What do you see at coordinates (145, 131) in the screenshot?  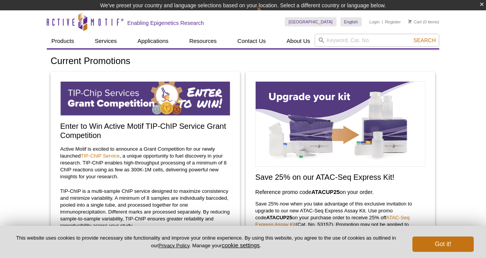 I see `h2: Enter to Win Active Motif TIP-ChIP Service Grant Competition` at bounding box center [145, 131].